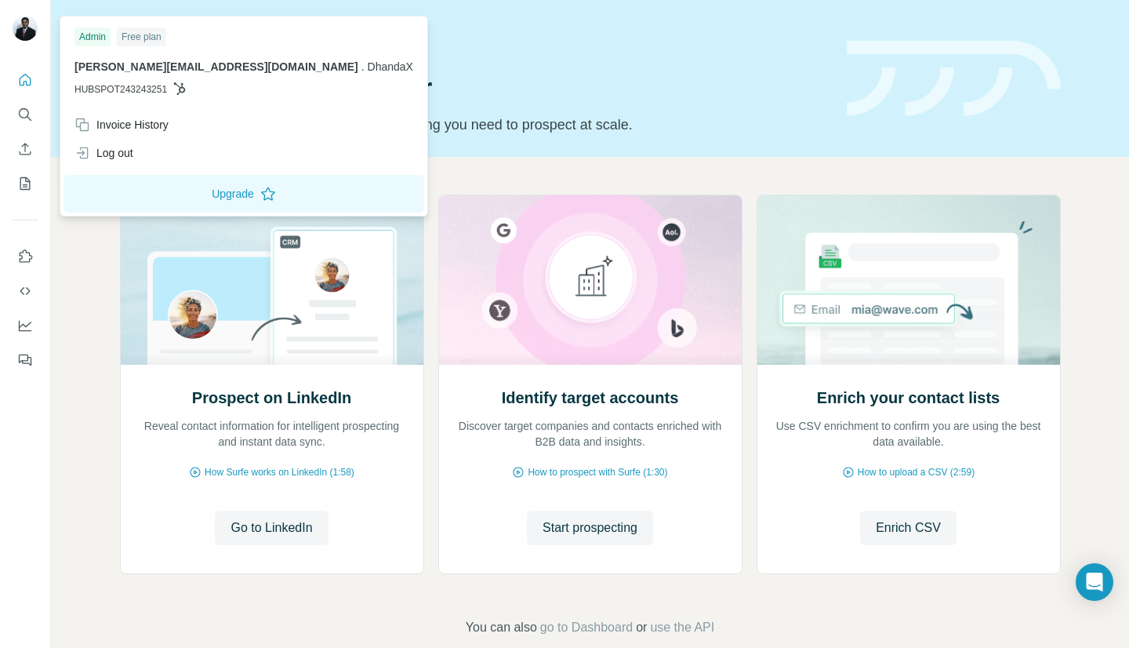 The height and width of the screenshot is (648, 1129). Describe the element at coordinates (590, 528) in the screenshot. I see `span: Start prospecting` at that location.